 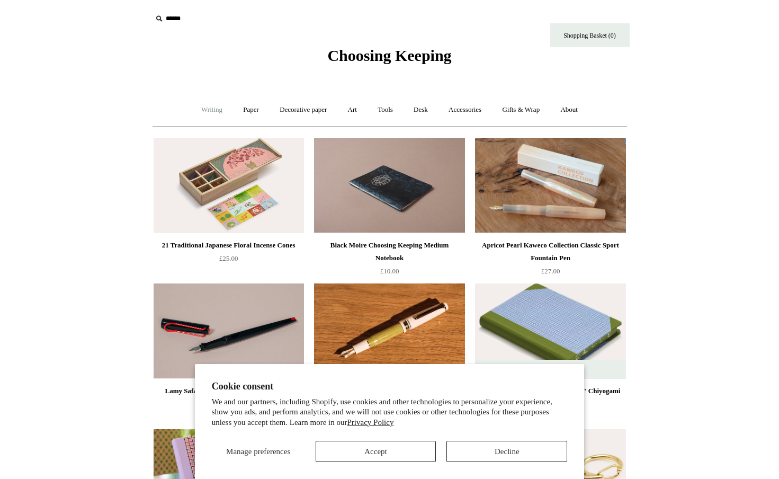 I want to click on span: £10.00, so click(x=390, y=271).